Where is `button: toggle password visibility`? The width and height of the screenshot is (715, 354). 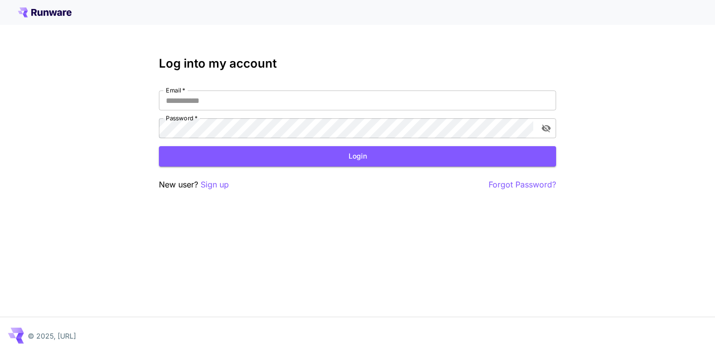 button: toggle password visibility is located at coordinates (546, 128).